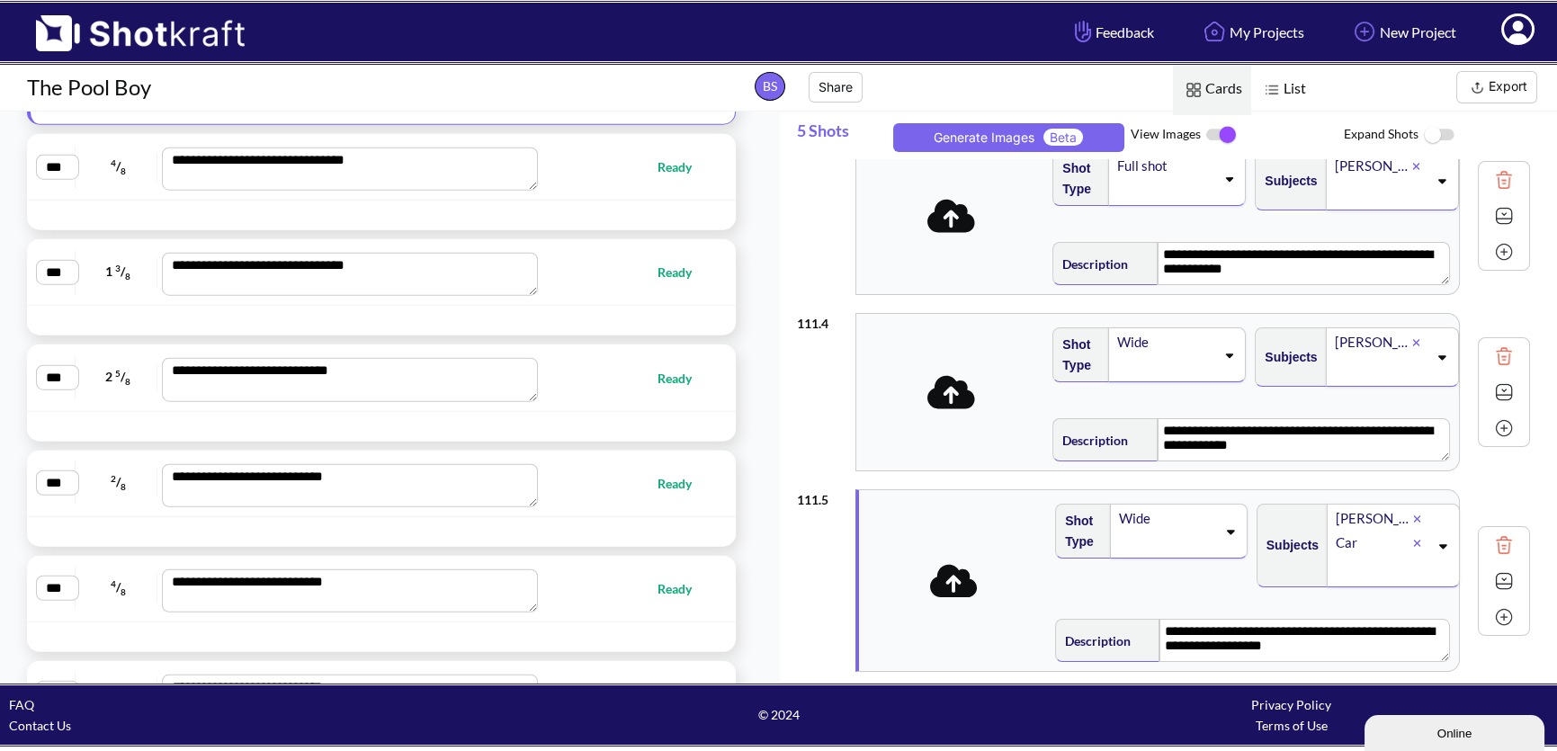 The height and width of the screenshot is (751, 1557). I want to click on span: 3, so click(118, 268).